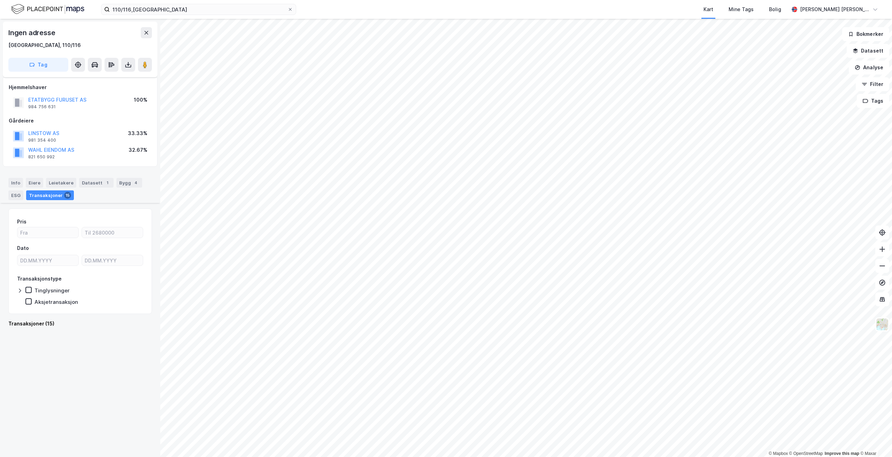  What do you see at coordinates (48, 9) in the screenshot?
I see `img: logo.f888ab2527a4732fd821a326f86c7f29.svg` at bounding box center [48, 9].